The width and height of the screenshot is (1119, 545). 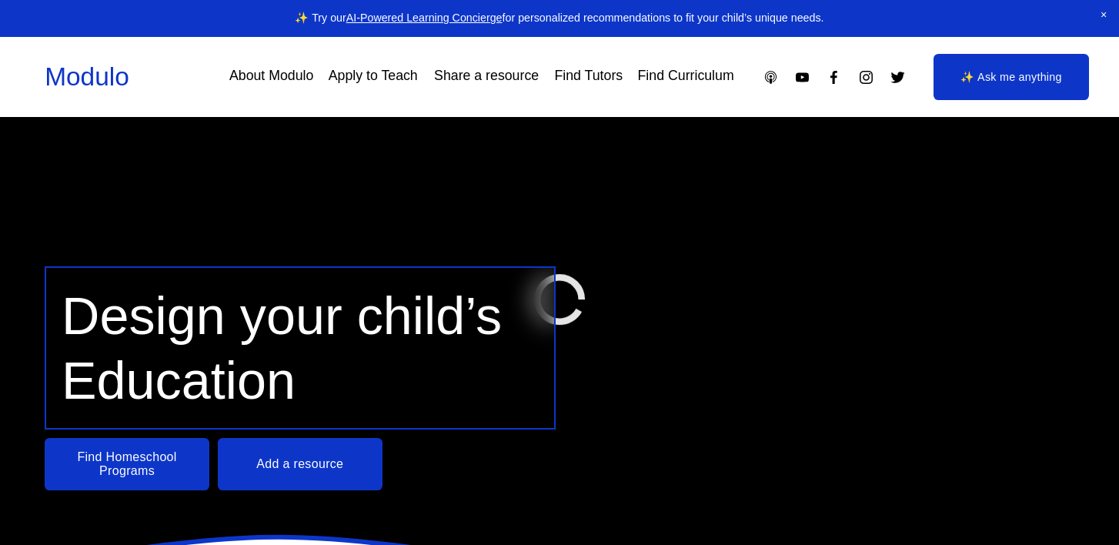 What do you see at coordinates (588, 76) in the screenshot?
I see `a: Find Tutors` at bounding box center [588, 76].